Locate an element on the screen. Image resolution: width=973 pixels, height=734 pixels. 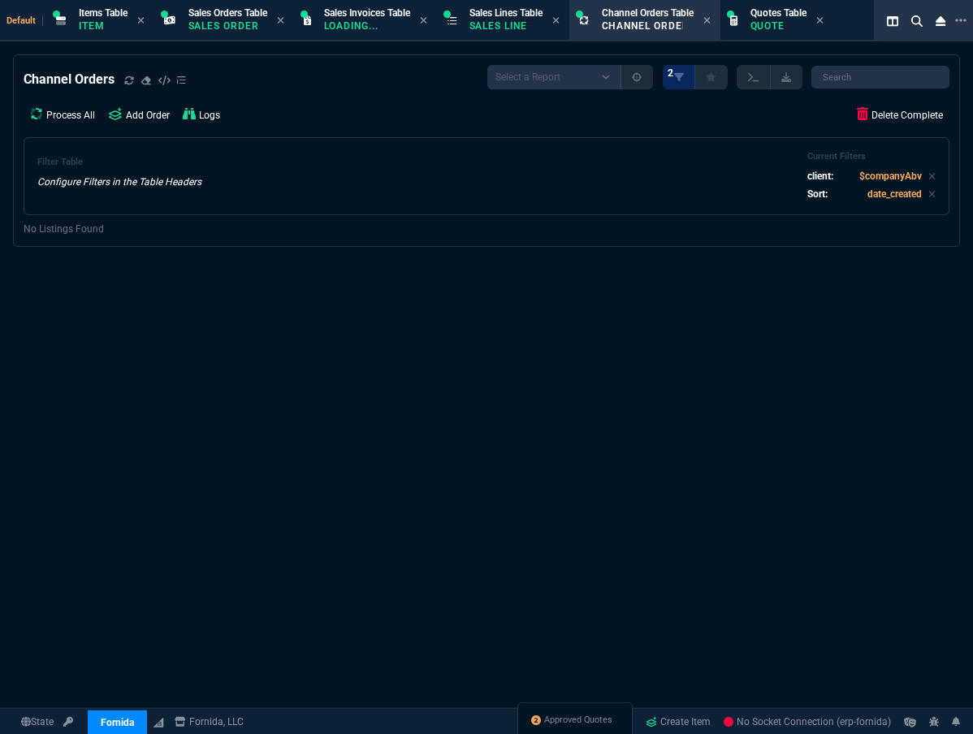
input: Search is located at coordinates (881, 77).